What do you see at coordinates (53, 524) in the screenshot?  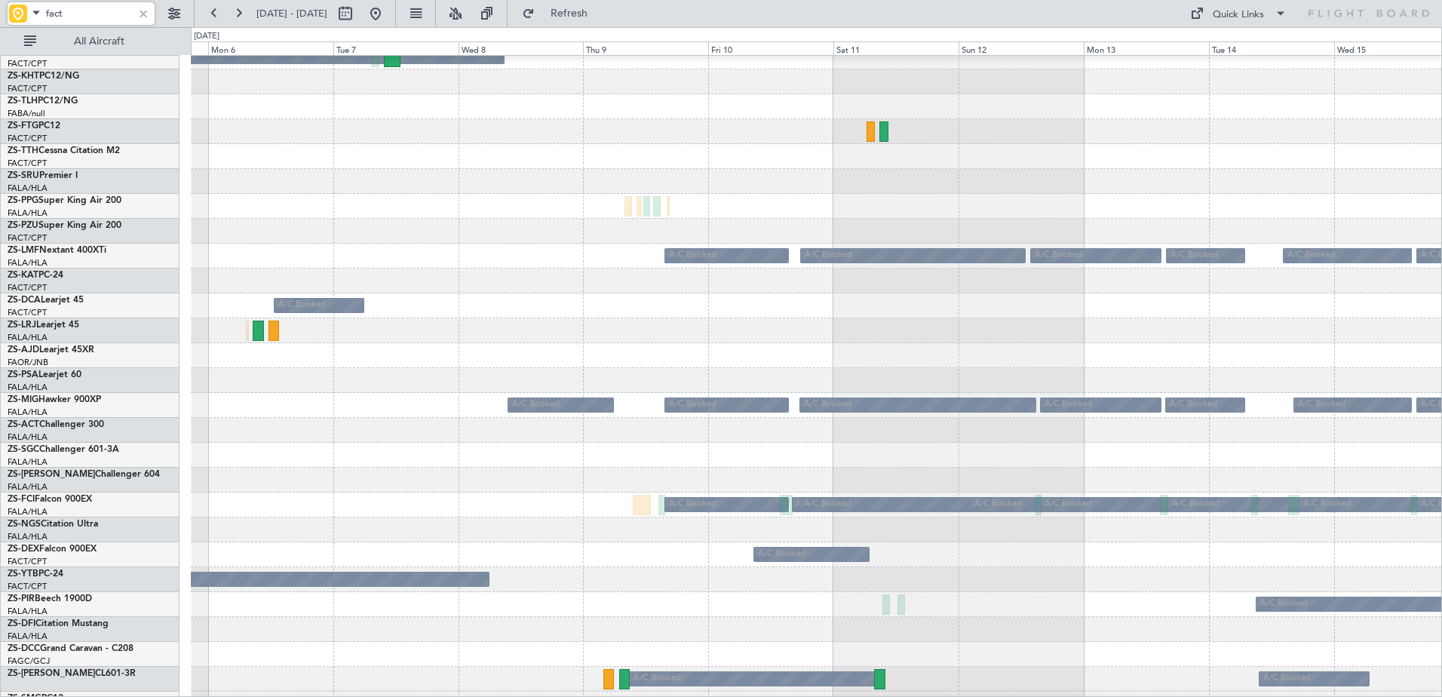 I see `a: ZS-NGSCitation Ultra` at bounding box center [53, 524].